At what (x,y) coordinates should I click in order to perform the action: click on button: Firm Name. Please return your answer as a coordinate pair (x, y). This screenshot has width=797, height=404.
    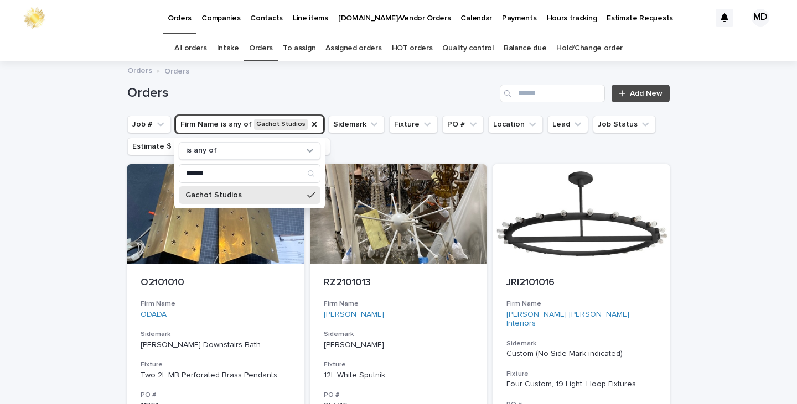
    Looking at the image, I should click on (249, 124).